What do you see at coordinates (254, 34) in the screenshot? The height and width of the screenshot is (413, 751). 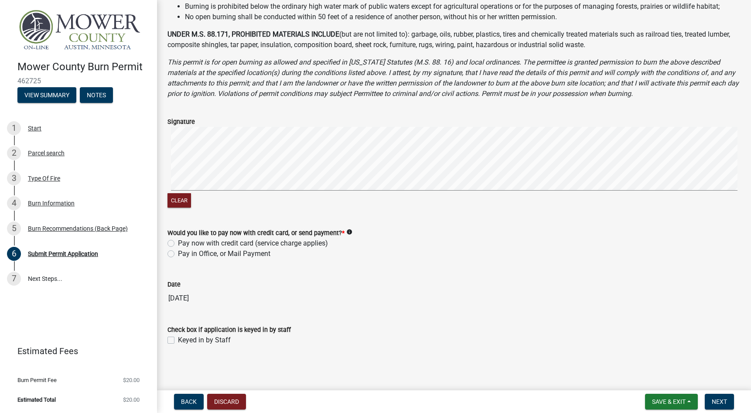 I see `strong: UNDER M.S. 88.171, PROHIBITED MATERIALS INCLUDE` at bounding box center [254, 34].